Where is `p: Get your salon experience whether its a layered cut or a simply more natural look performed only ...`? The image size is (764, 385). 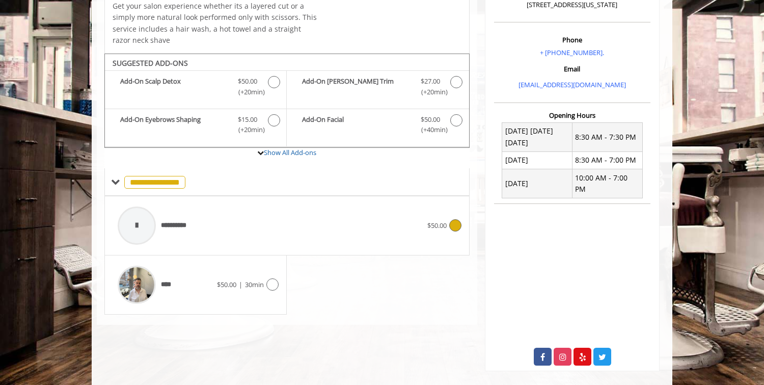 p: Get your salon experience whether its a layered cut or a simply more natural look performed only ... is located at coordinates (215, 23).